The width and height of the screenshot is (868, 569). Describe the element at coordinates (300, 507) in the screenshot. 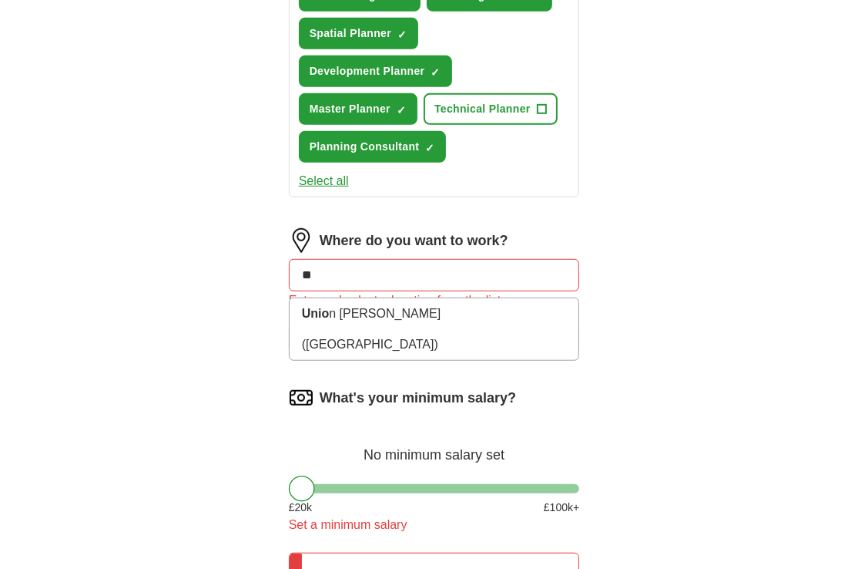

I see `span: £ 20 k` at that location.